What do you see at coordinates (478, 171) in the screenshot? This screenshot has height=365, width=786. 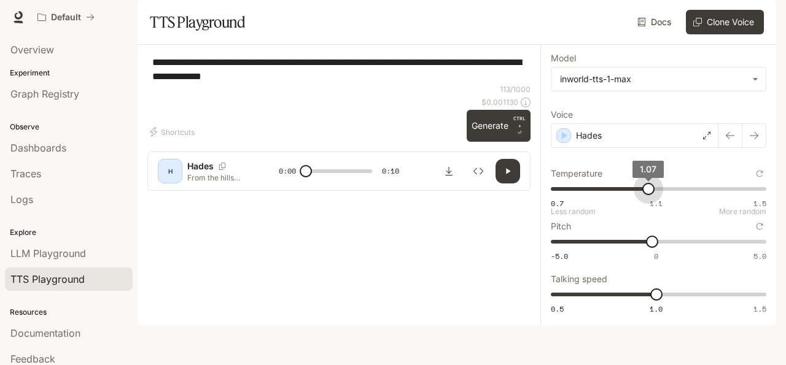 I see `button: Inspect` at bounding box center [478, 171].